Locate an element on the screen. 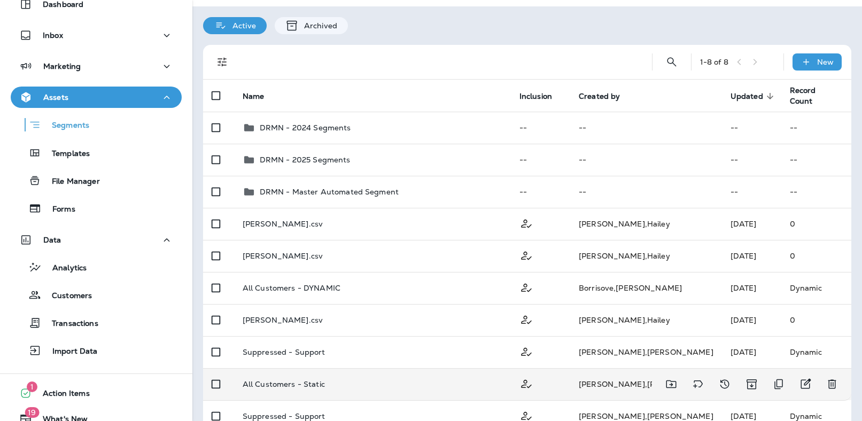  span: Action Items is located at coordinates (61, 396).